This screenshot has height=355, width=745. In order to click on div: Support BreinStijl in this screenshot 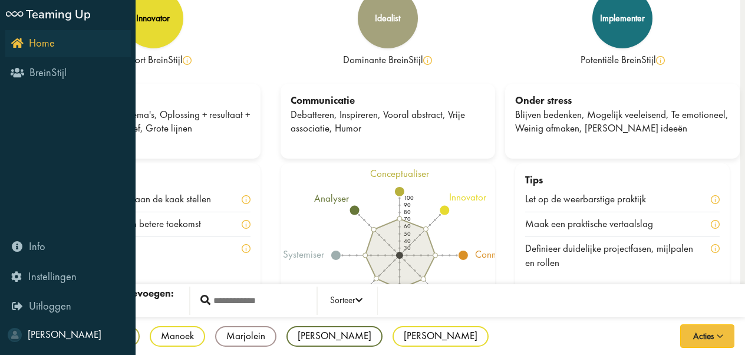, I will do `click(153, 60)`.